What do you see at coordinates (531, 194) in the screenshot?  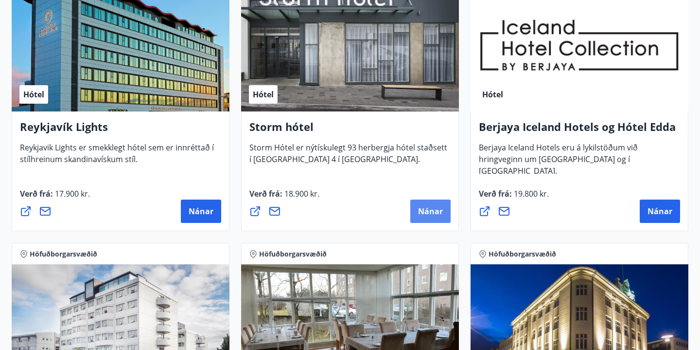 I see `span: 19.800 kr.` at bounding box center [531, 194].